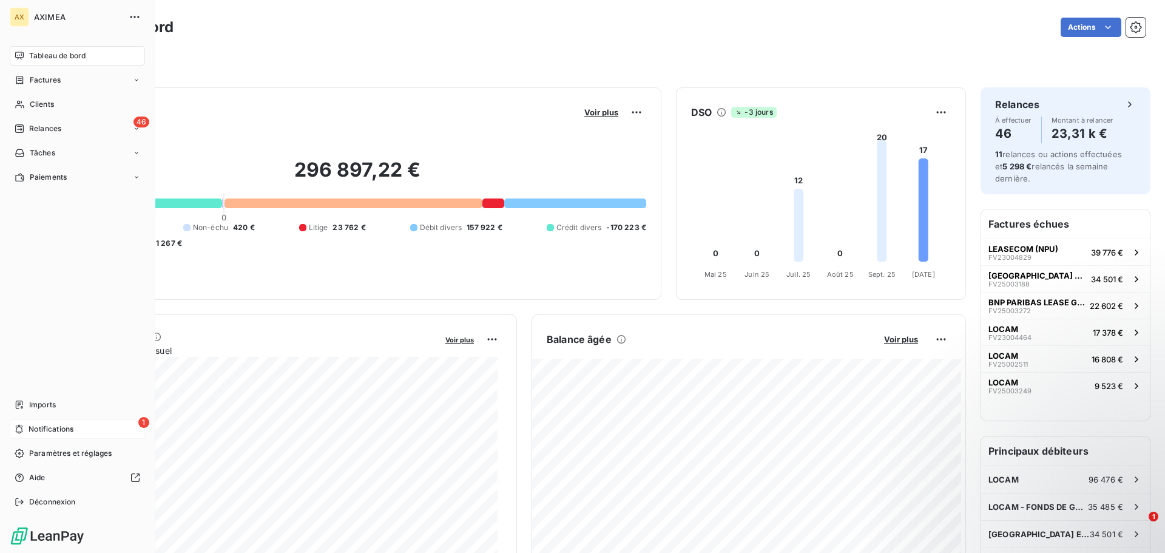 This screenshot has width=1165, height=553. I want to click on span: 39 776 €, so click(1107, 252).